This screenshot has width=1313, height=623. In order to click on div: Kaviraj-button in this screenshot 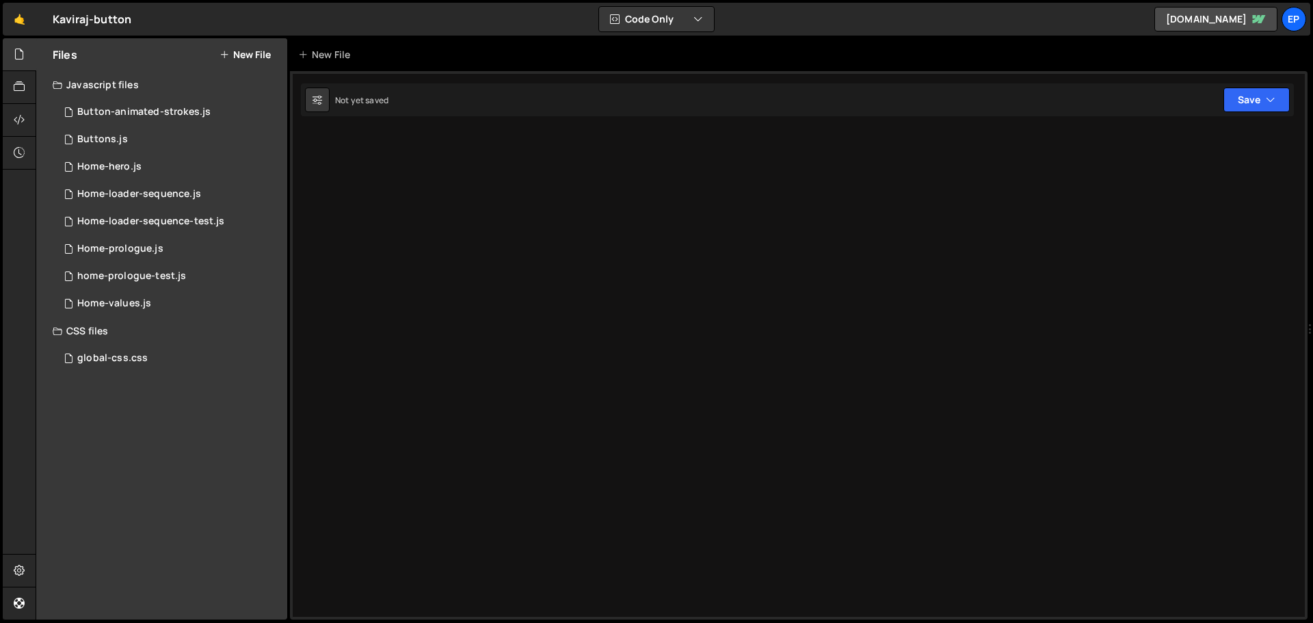, I will do `click(92, 19)`.